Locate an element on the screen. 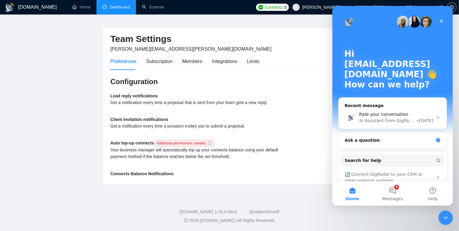 This screenshot has height=231, width=459. img: Profile image for AI Assistant from GigRadar 📡 is located at coordinates (18, 112).